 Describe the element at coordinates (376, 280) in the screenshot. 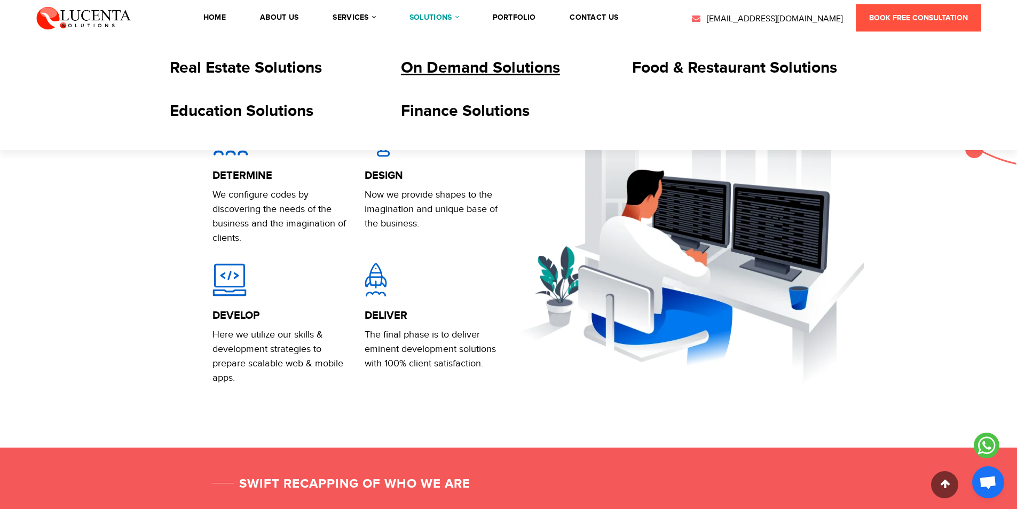

I see `img: DELIVER` at that location.